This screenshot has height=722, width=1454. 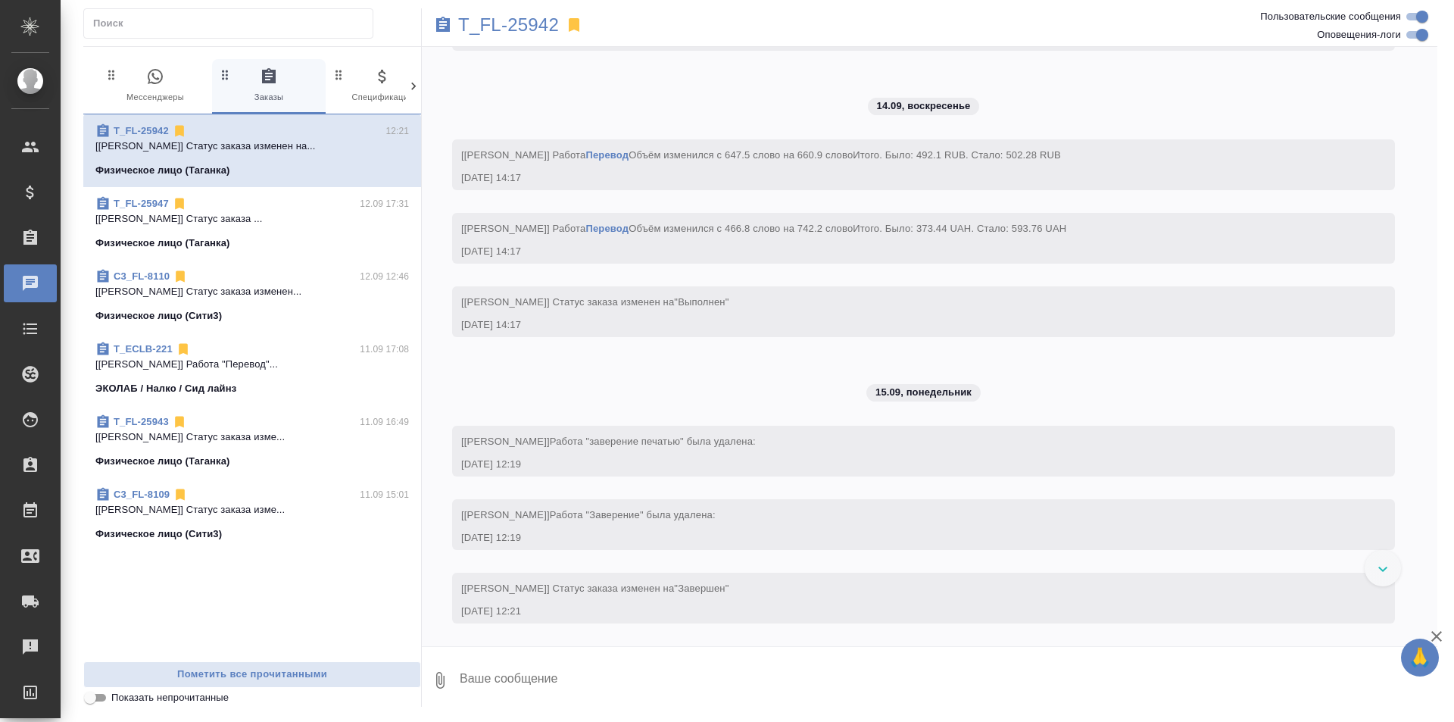 I want to click on p: 11.09 17:08, so click(x=384, y=349).